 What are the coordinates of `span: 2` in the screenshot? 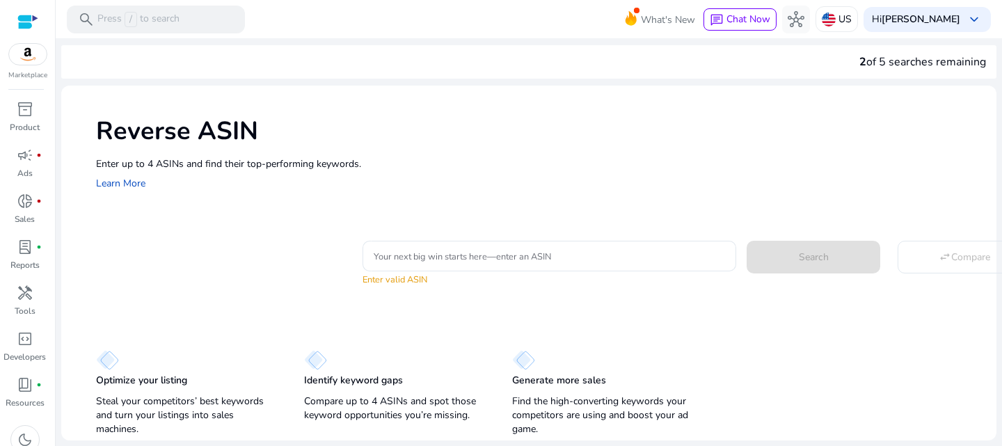 It's located at (863, 62).